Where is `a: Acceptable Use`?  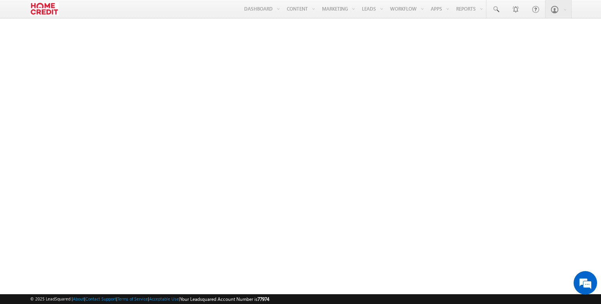 a: Acceptable Use is located at coordinates (164, 298).